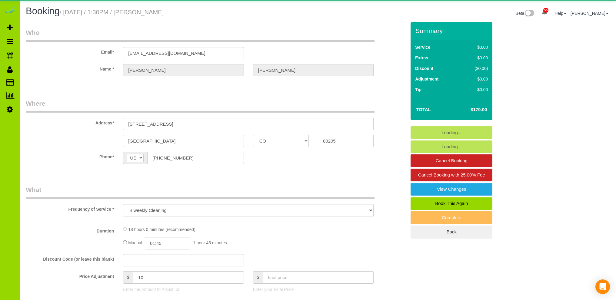  Describe the element at coordinates (424, 68) in the screenshot. I see `label: Discount` at that location.